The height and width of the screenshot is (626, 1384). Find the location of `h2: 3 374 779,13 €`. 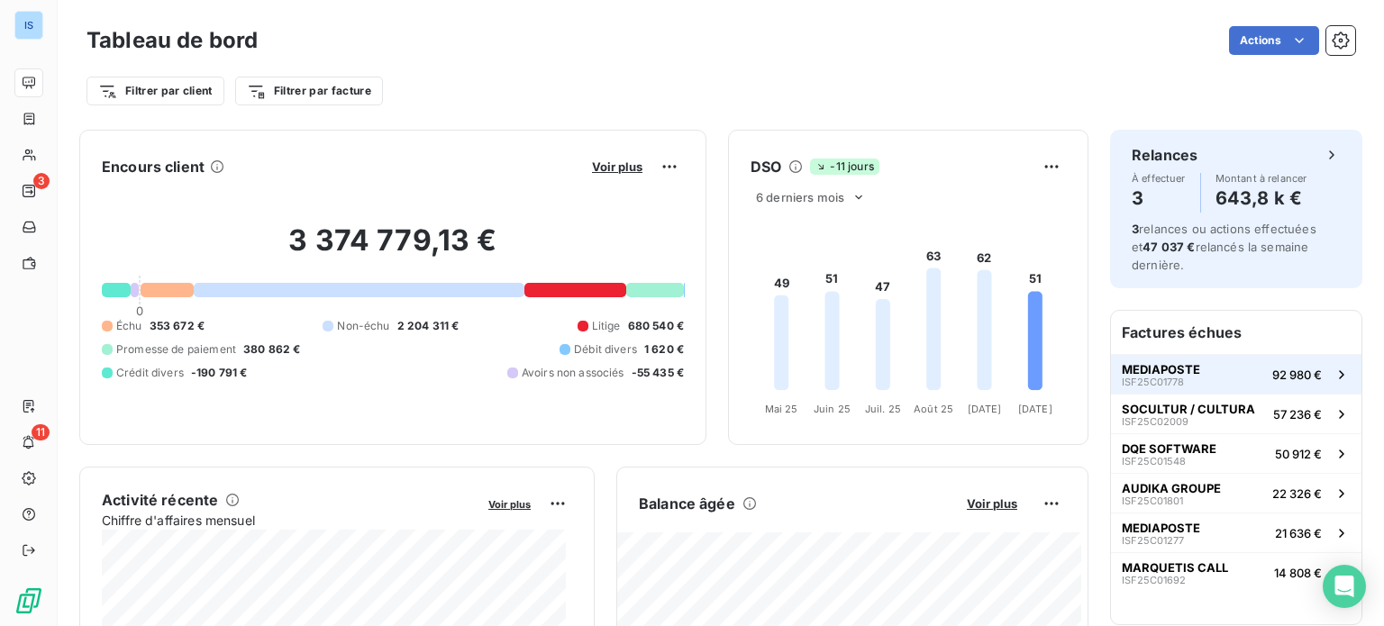

h2: 3 374 779,13 € is located at coordinates (393, 250).